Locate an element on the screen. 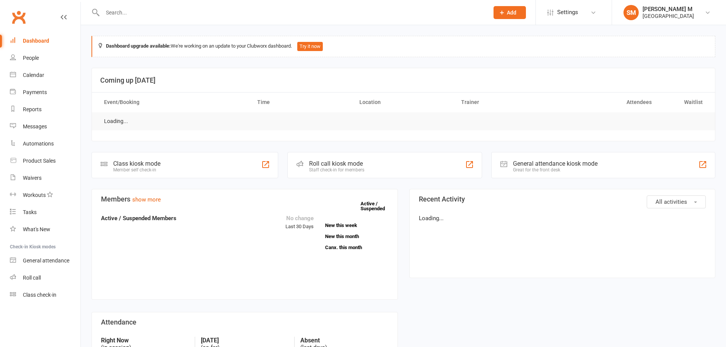  button: Add is located at coordinates (510, 13).